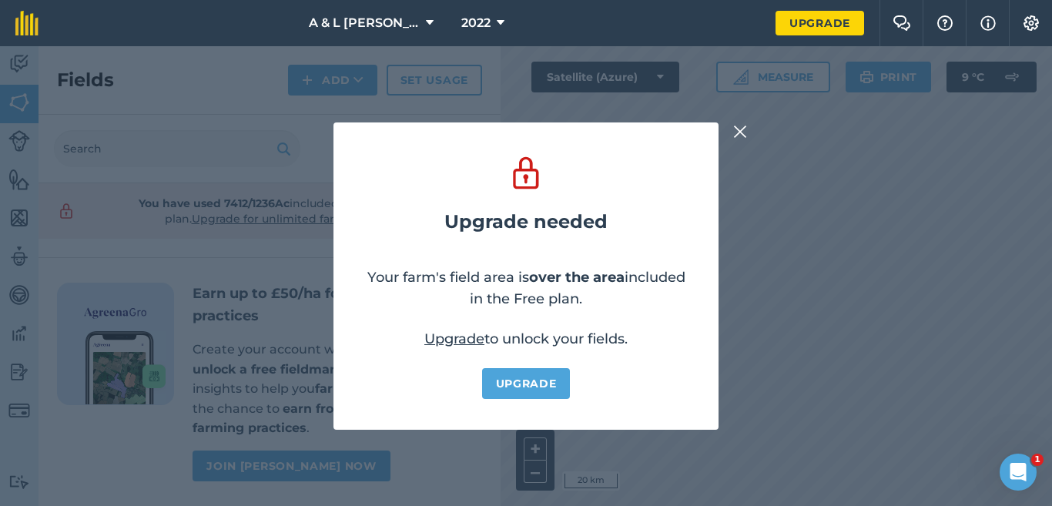  Describe the element at coordinates (945, 23) in the screenshot. I see `img: A question mark icon` at that location.